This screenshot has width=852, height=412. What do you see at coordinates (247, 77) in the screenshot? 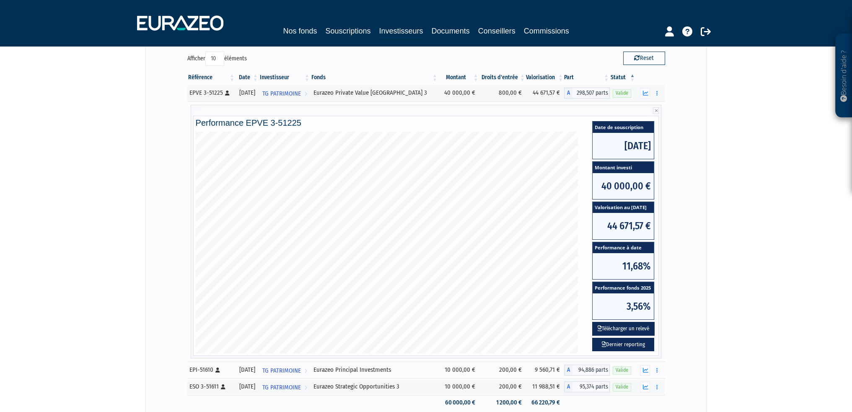
I see `th: Date: activer pour trier la colonne par ordre croissant` at bounding box center [247, 77].